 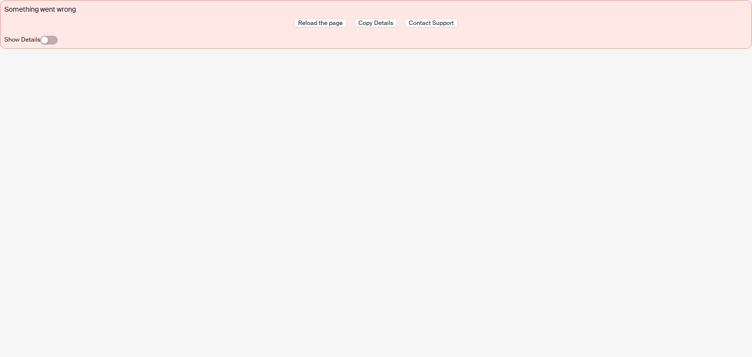 What do you see at coordinates (320, 23) in the screenshot?
I see `span: Reload the page` at bounding box center [320, 23].